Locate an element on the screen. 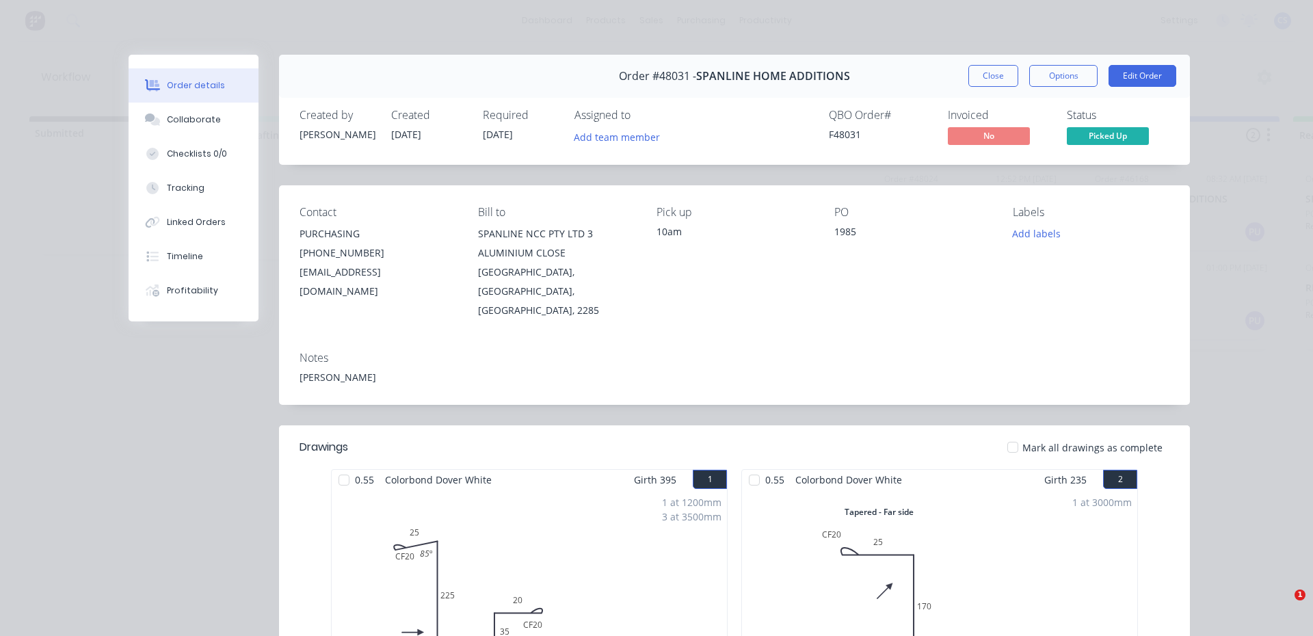  button: Picked Up is located at coordinates (1108, 137).